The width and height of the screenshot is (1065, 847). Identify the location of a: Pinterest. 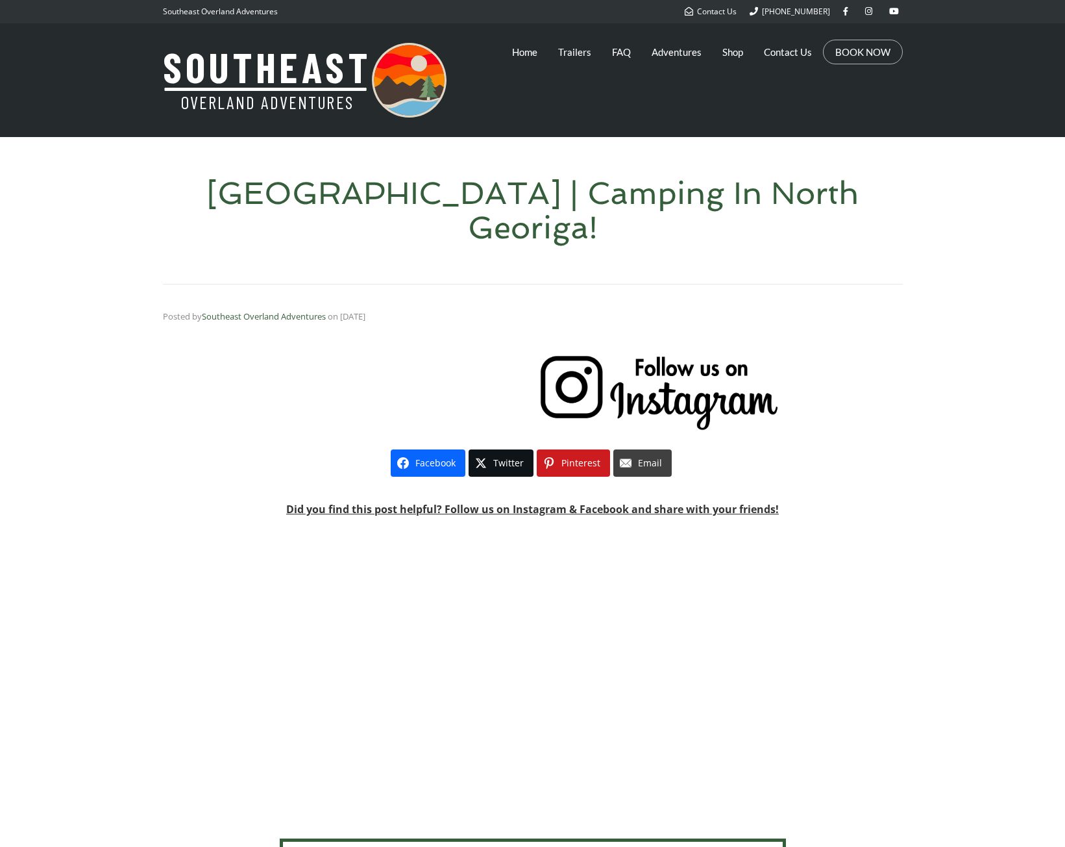
(573, 463).